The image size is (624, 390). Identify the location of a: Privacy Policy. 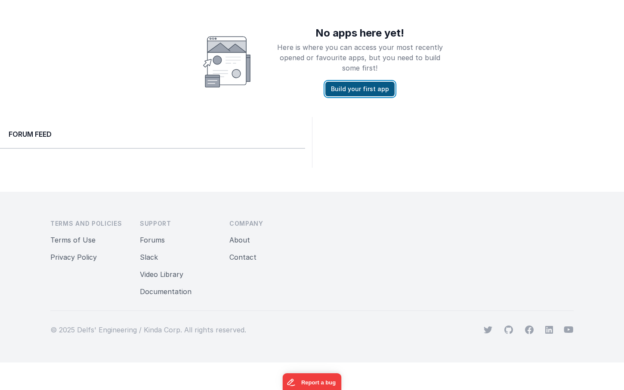
(74, 257).